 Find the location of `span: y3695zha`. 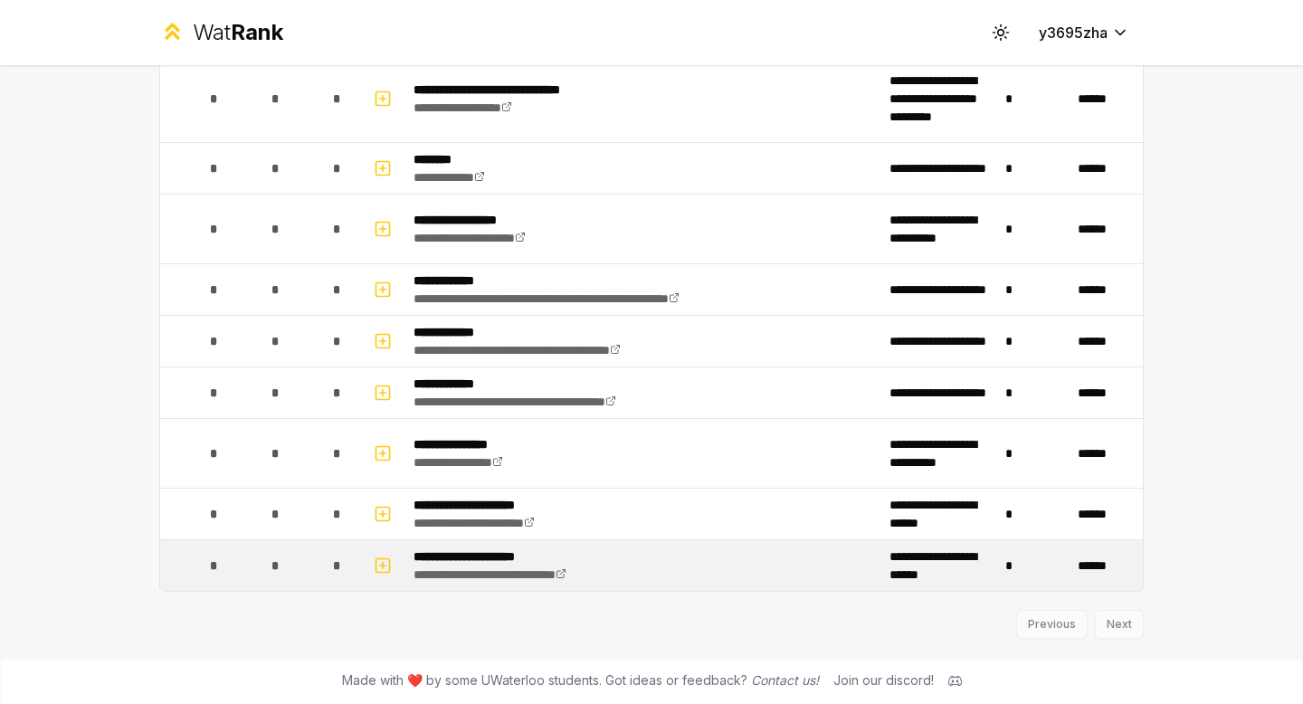

span: y3695zha is located at coordinates (1074, 33).